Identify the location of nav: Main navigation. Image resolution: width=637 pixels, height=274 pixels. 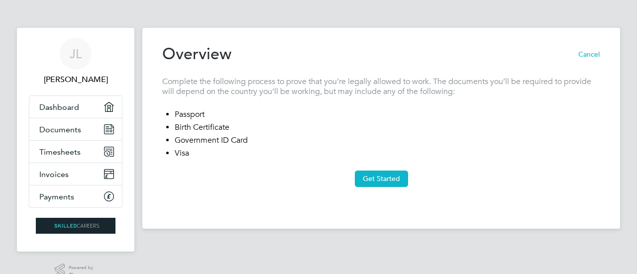
(76, 140).